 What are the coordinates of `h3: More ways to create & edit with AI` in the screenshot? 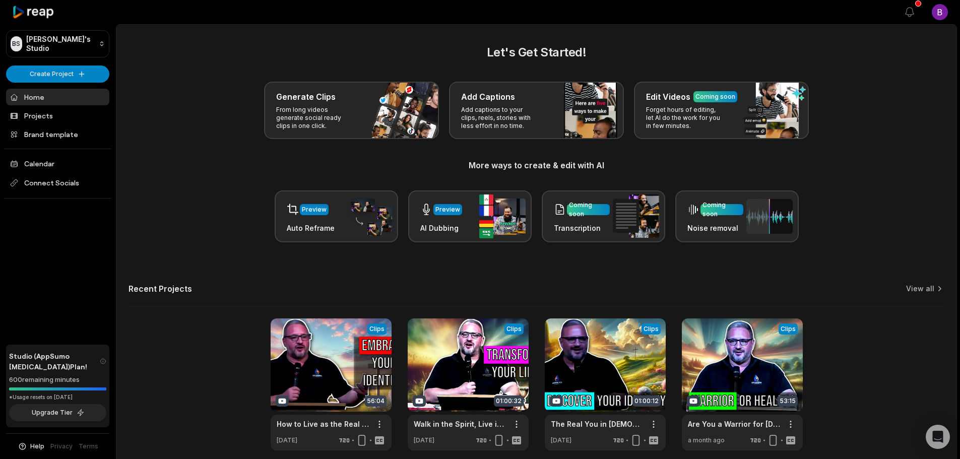 It's located at (536, 165).